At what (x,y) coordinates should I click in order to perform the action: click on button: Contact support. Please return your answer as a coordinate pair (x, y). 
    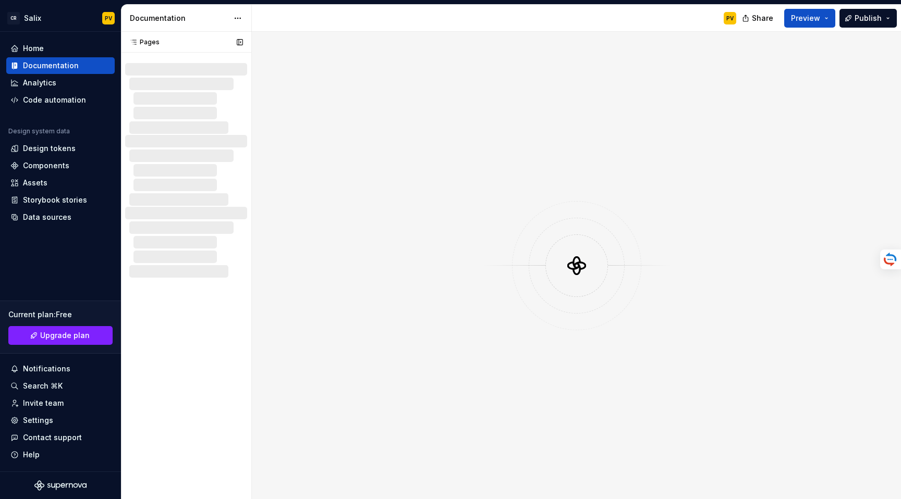
    Looking at the image, I should click on (60, 438).